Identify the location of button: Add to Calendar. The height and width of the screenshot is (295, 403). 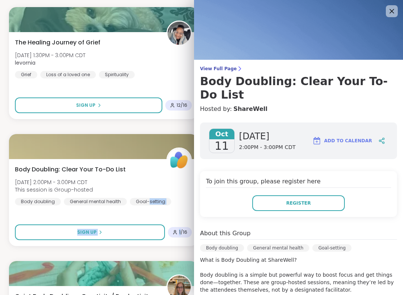
(342, 141).